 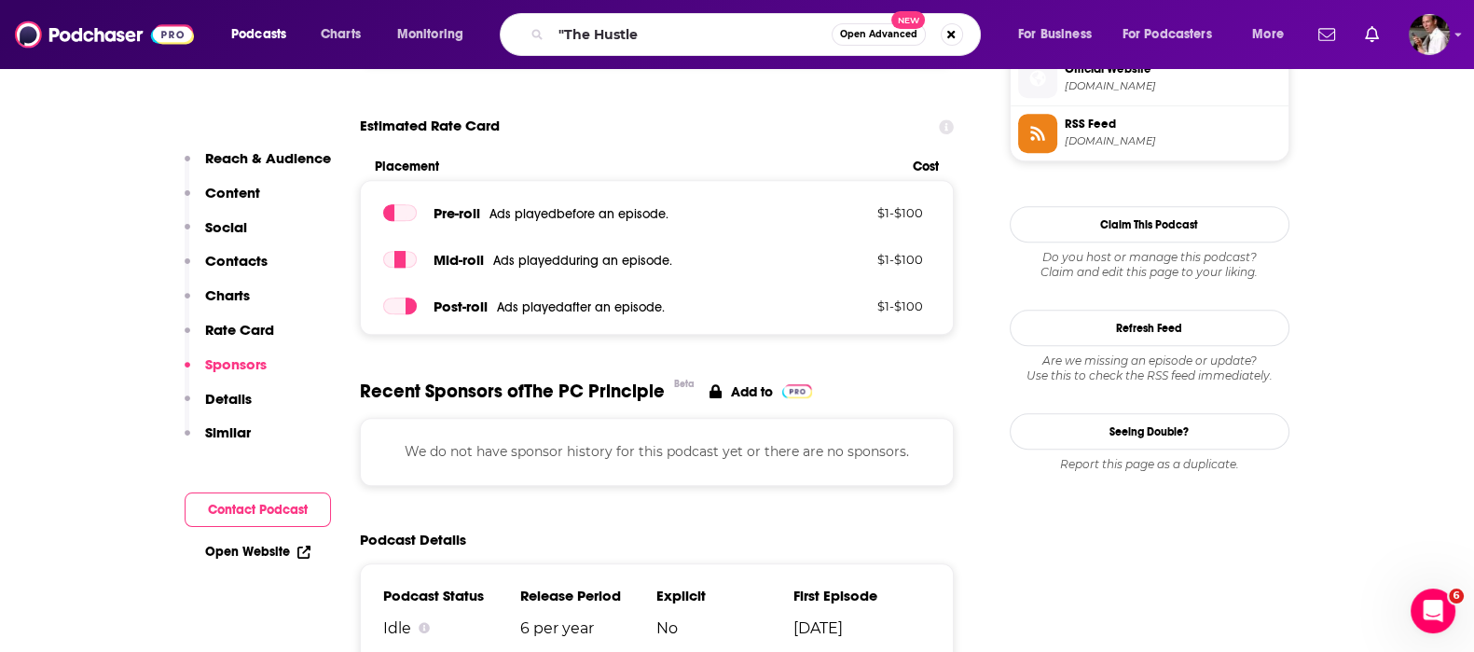 What do you see at coordinates (1150, 327) in the screenshot?
I see `button: Refresh Feed` at bounding box center [1150, 327].